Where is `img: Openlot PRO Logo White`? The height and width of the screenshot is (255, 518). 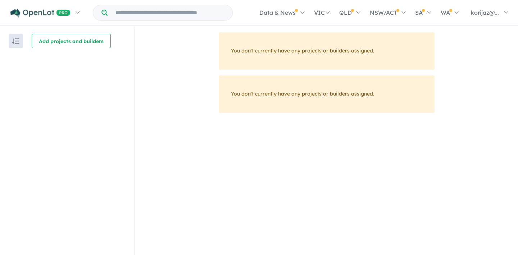
img: Openlot PRO Logo White is located at coordinates (40, 13).